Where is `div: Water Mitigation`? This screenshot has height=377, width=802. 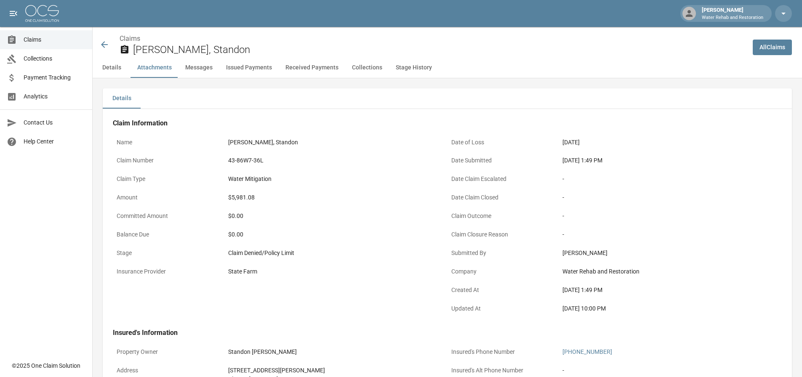 div: Water Mitigation is located at coordinates (336, 179).